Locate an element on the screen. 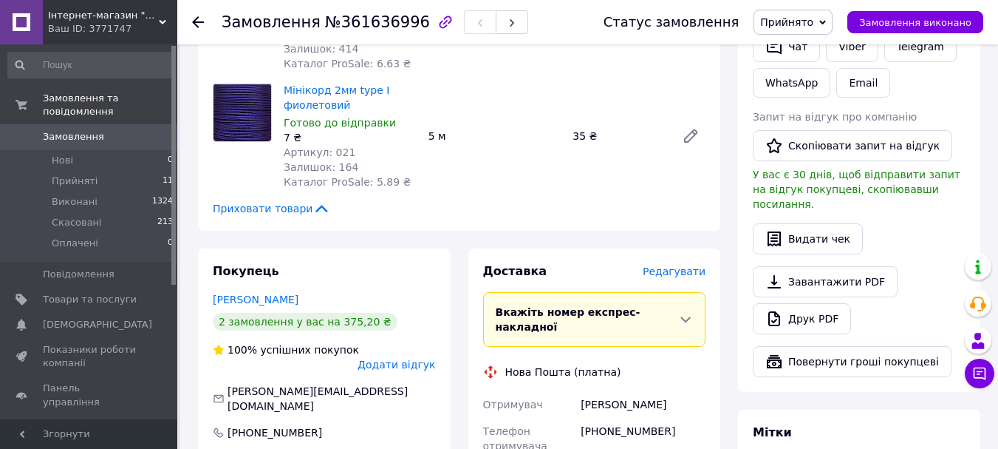 The height and width of the screenshot is (449, 998). span: Доставка is located at coordinates (515, 270).